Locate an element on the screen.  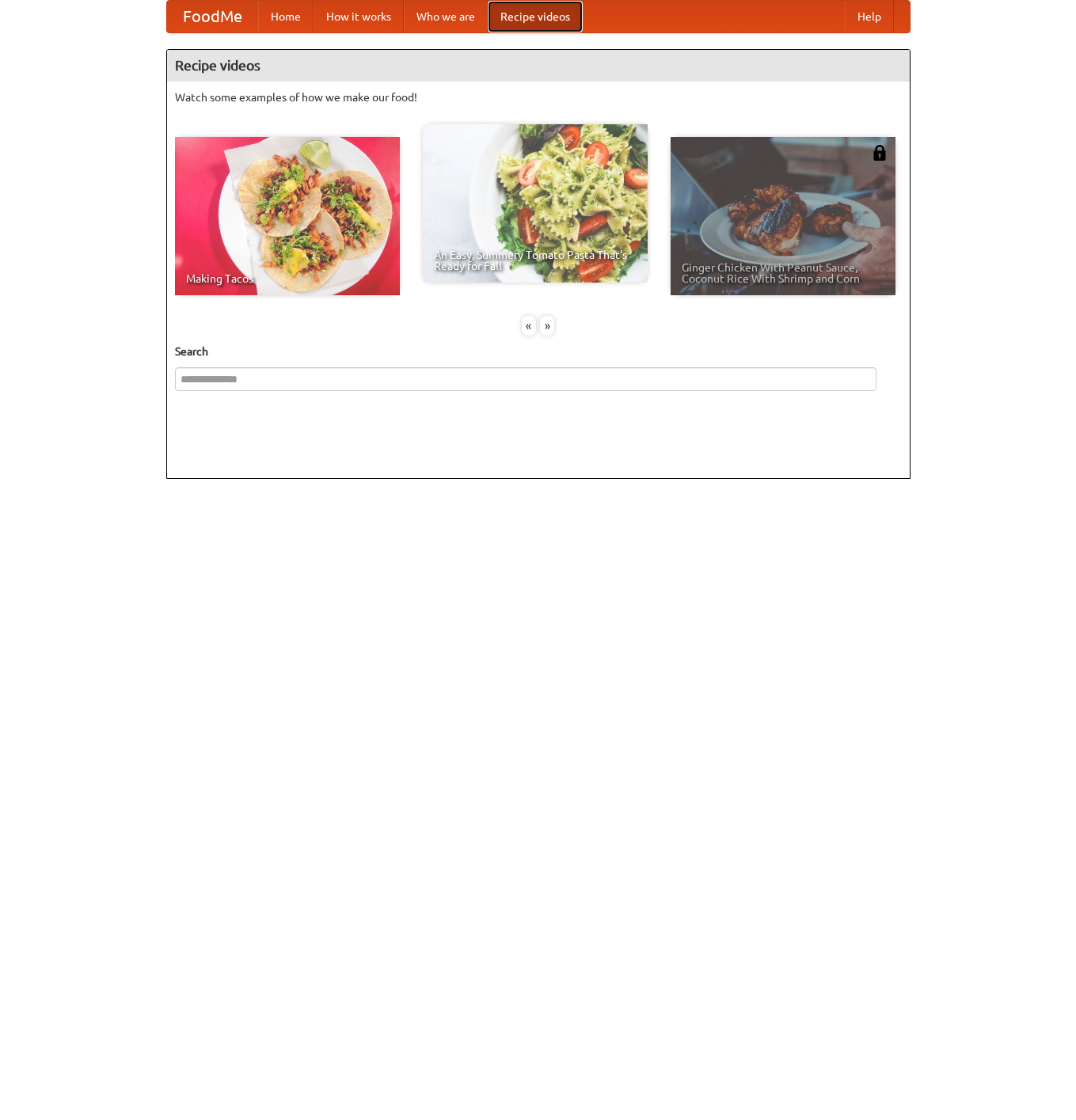
img: 483408.png is located at coordinates (880, 153).